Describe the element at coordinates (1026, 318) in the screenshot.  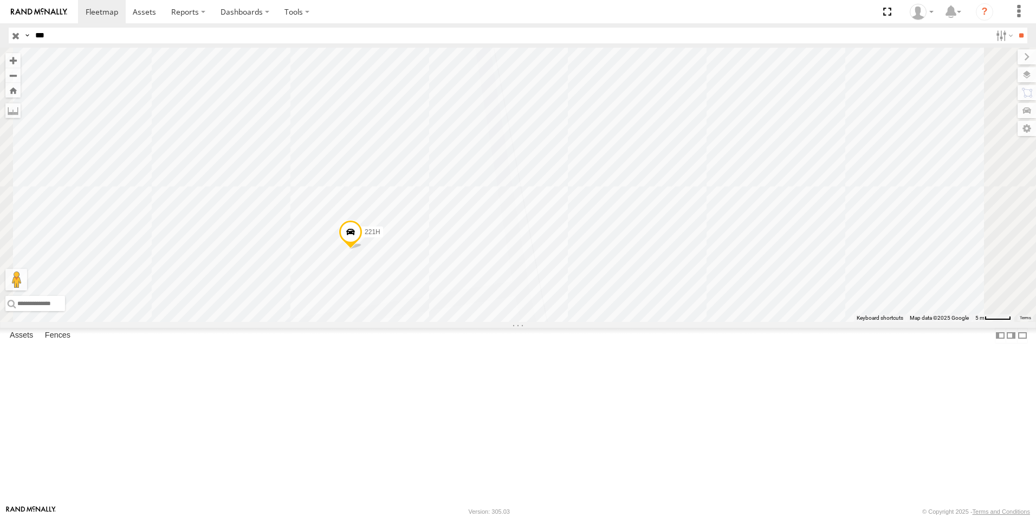
I see `a: Terms` at that location.